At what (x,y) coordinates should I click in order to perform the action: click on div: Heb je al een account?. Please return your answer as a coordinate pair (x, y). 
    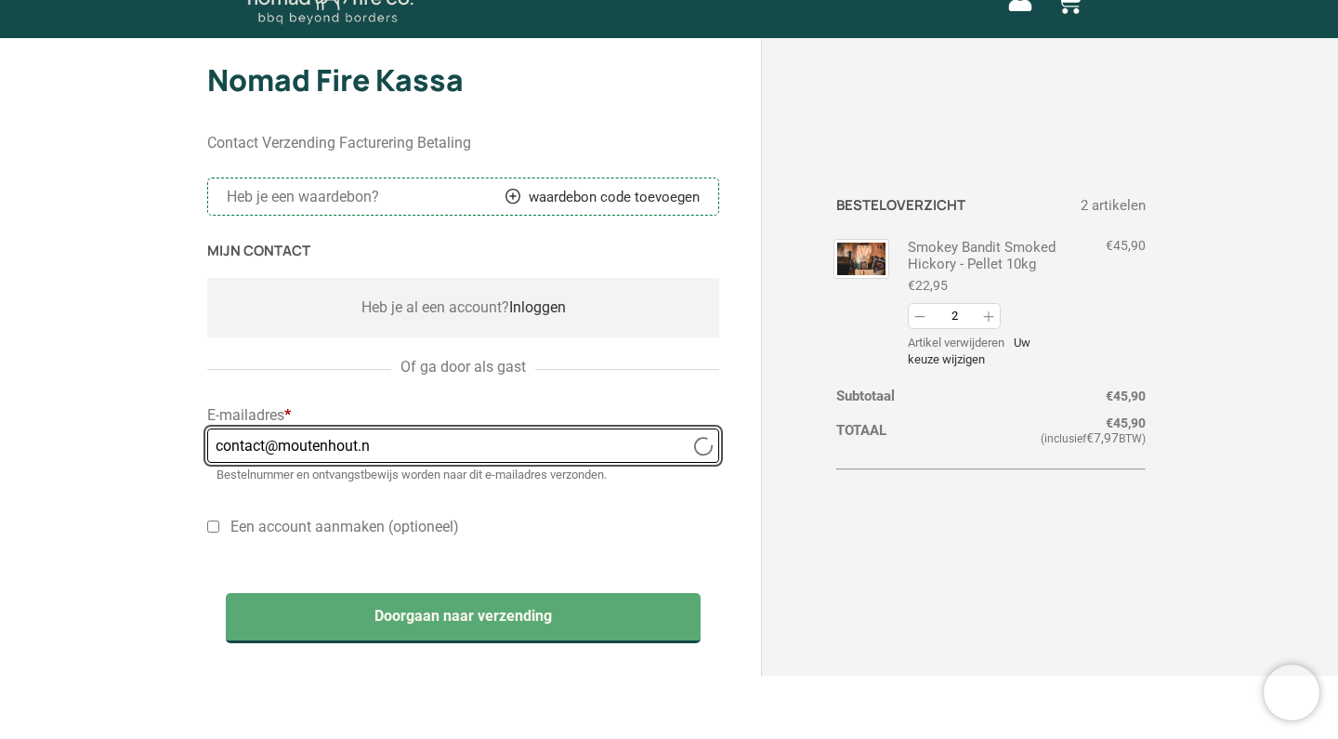
    Looking at the image, I should click on (463, 308).